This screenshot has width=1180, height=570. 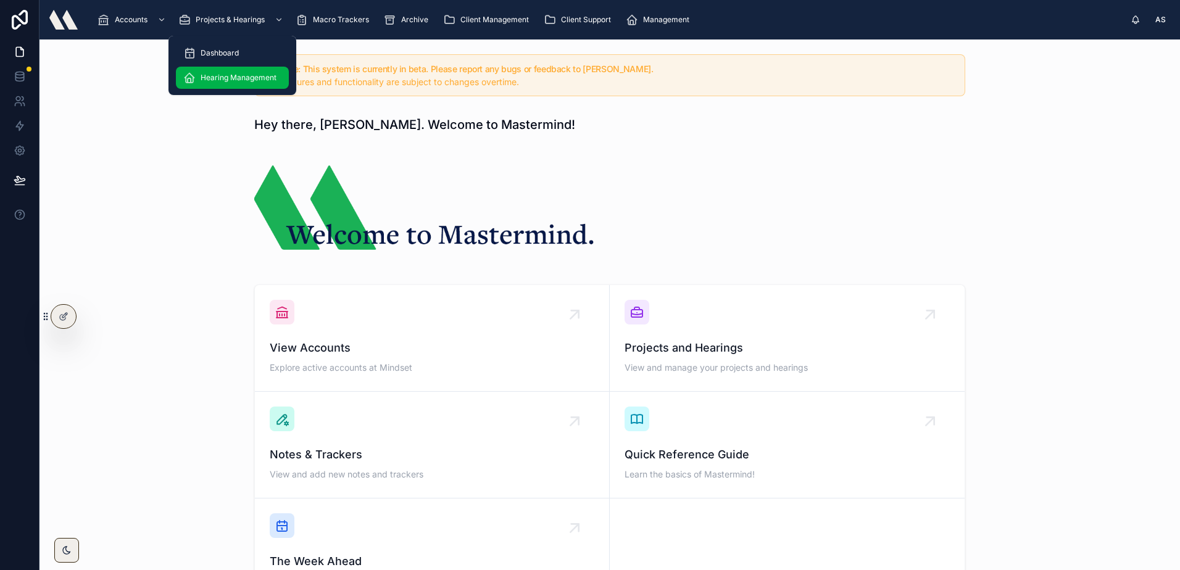 What do you see at coordinates (131, 20) in the screenshot?
I see `span: Accounts` at bounding box center [131, 20].